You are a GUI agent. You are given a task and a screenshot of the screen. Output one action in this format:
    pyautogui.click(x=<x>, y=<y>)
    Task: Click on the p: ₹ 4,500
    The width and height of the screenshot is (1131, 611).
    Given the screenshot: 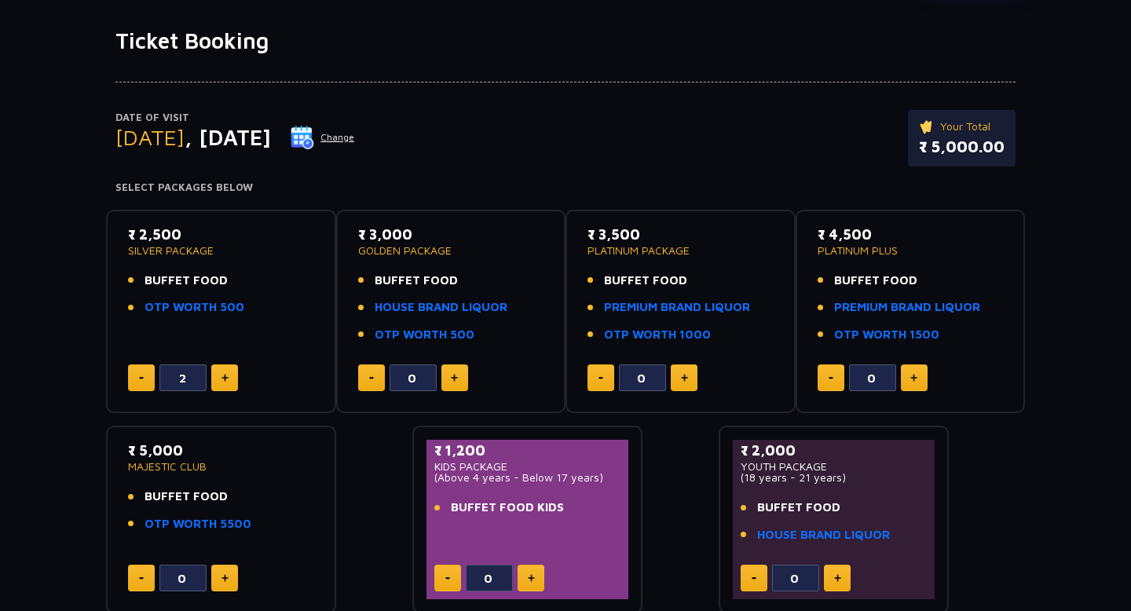 What is the action you would take?
    pyautogui.click(x=910, y=234)
    